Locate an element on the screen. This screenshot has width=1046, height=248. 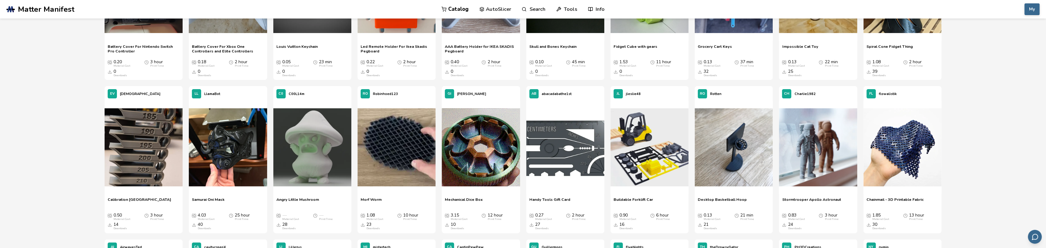
div: 0.05 is located at coordinates (291, 64).